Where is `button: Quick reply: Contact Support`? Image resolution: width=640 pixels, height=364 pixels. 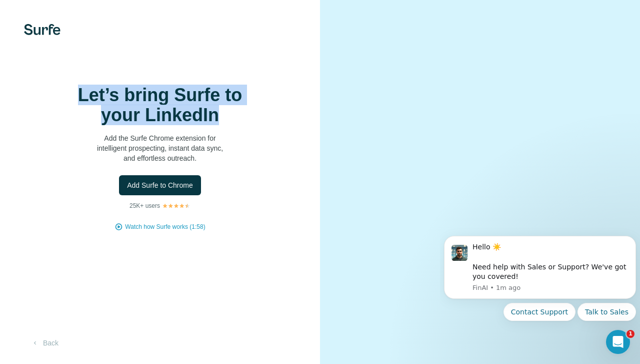 button: Quick reply: Contact Support is located at coordinates (100, 88).